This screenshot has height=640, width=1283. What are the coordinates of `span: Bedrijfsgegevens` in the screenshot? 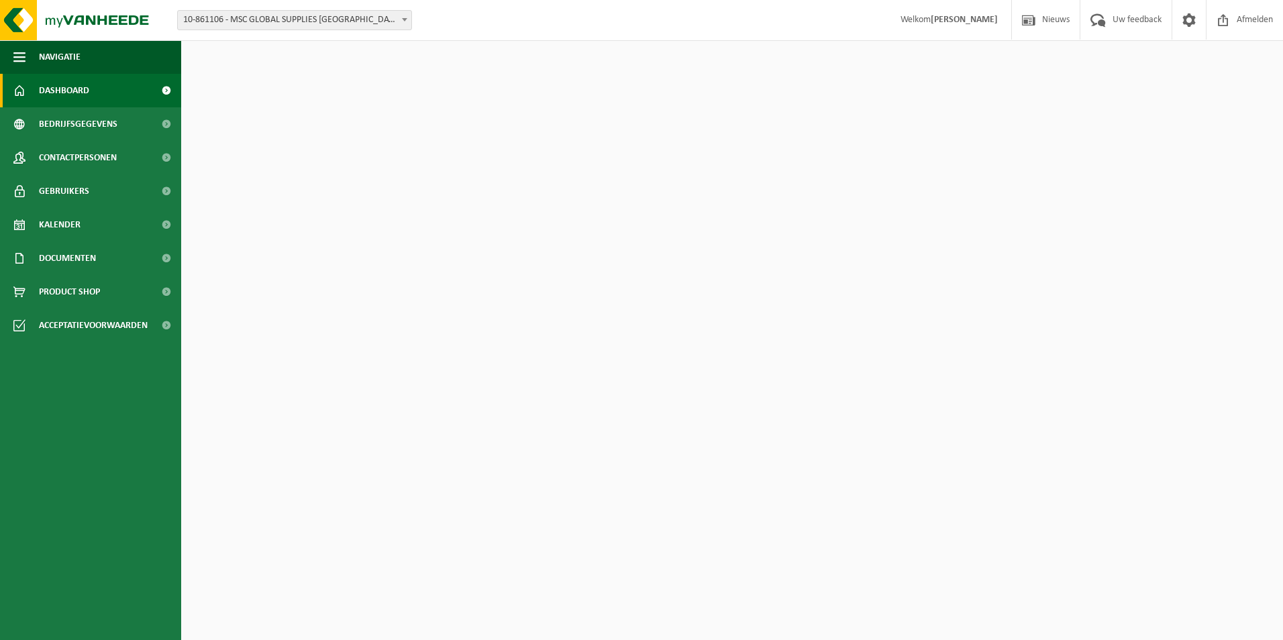 It's located at (78, 124).